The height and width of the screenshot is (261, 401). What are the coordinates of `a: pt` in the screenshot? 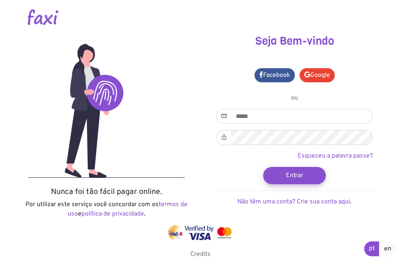 It's located at (371, 248).